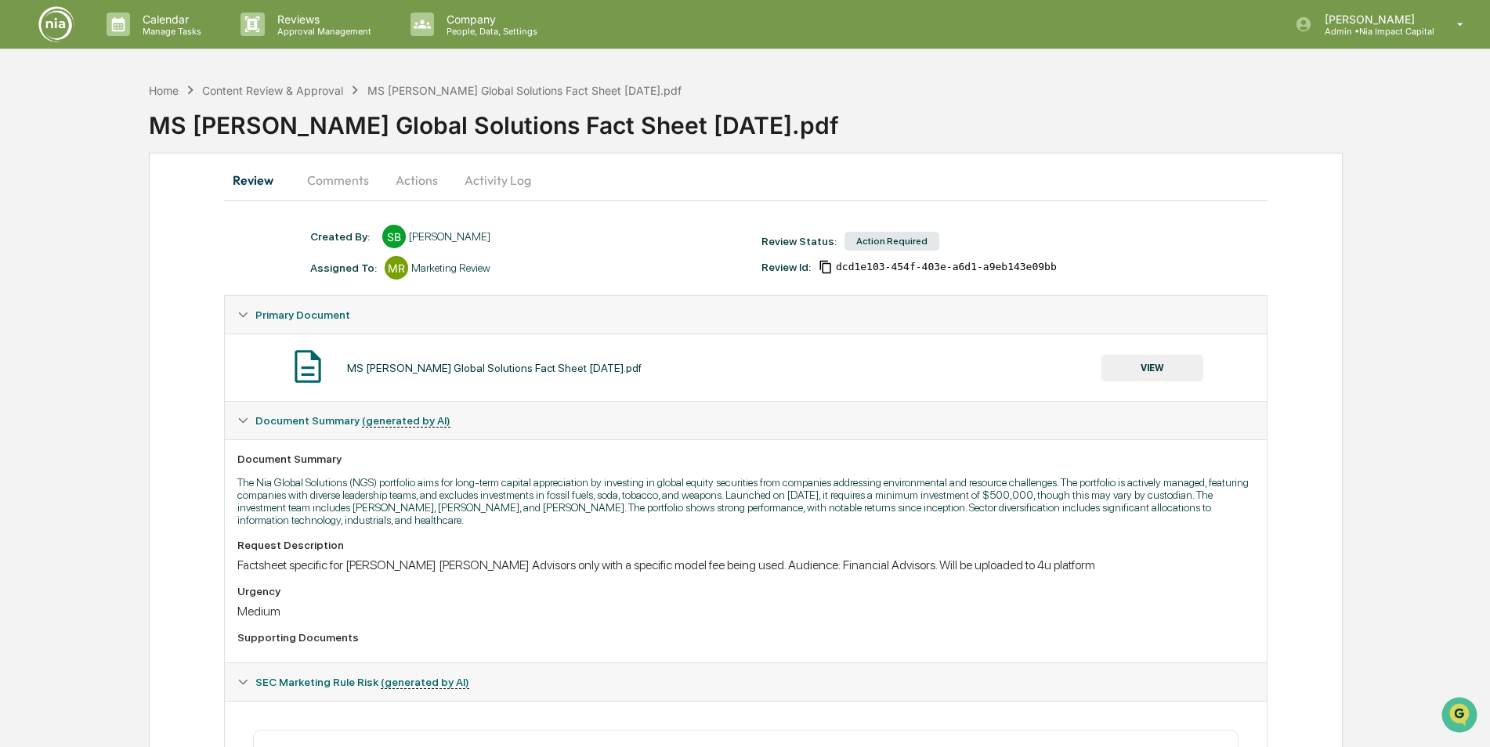  What do you see at coordinates (56, 24) in the screenshot?
I see `img: logo` at bounding box center [56, 24].